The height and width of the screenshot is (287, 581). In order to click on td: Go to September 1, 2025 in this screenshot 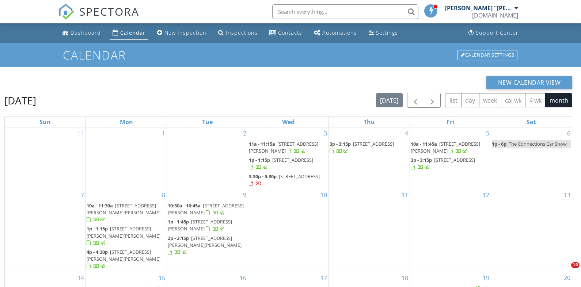, I will do `click(127, 158)`.